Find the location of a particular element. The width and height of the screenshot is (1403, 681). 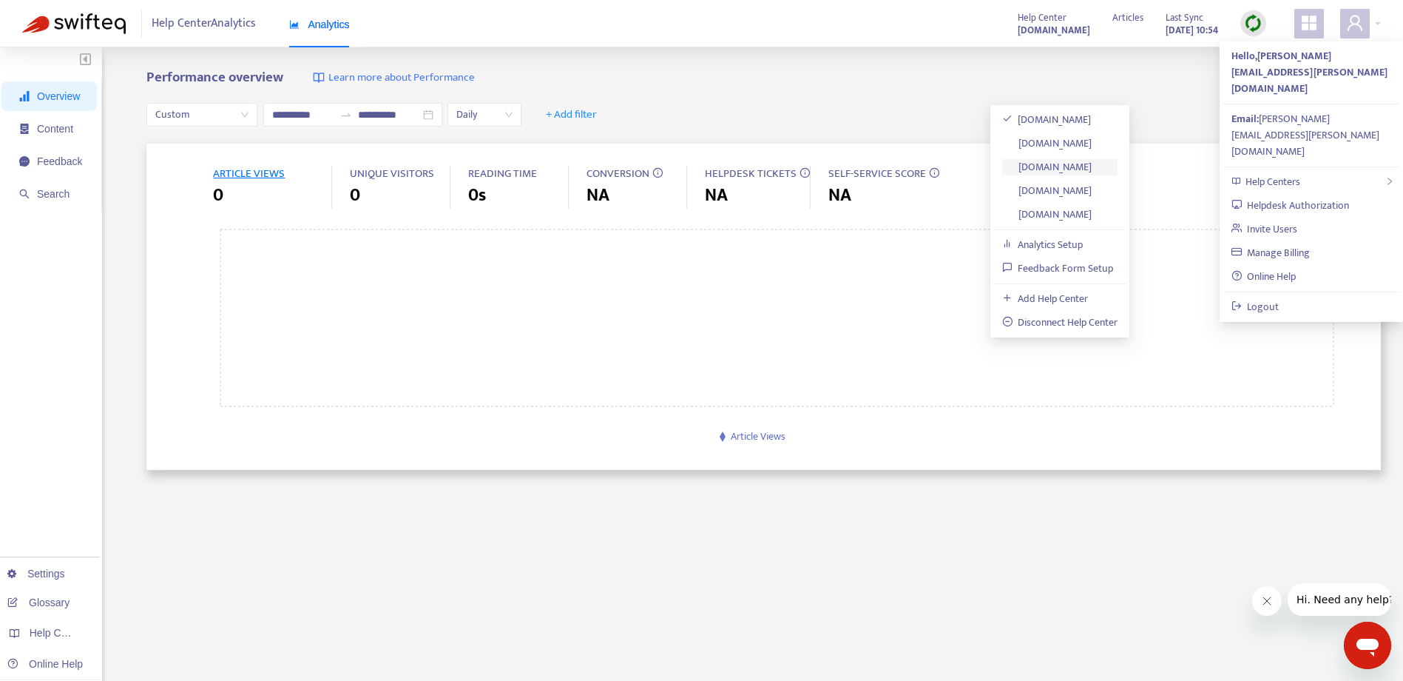

span: right is located at coordinates (1390, 181).